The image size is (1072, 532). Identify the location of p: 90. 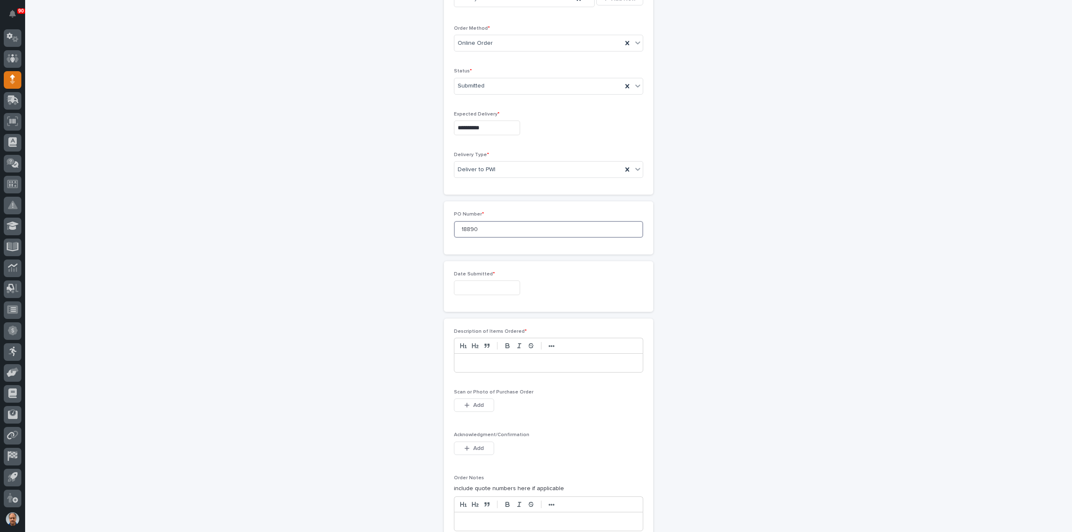
(21, 11).